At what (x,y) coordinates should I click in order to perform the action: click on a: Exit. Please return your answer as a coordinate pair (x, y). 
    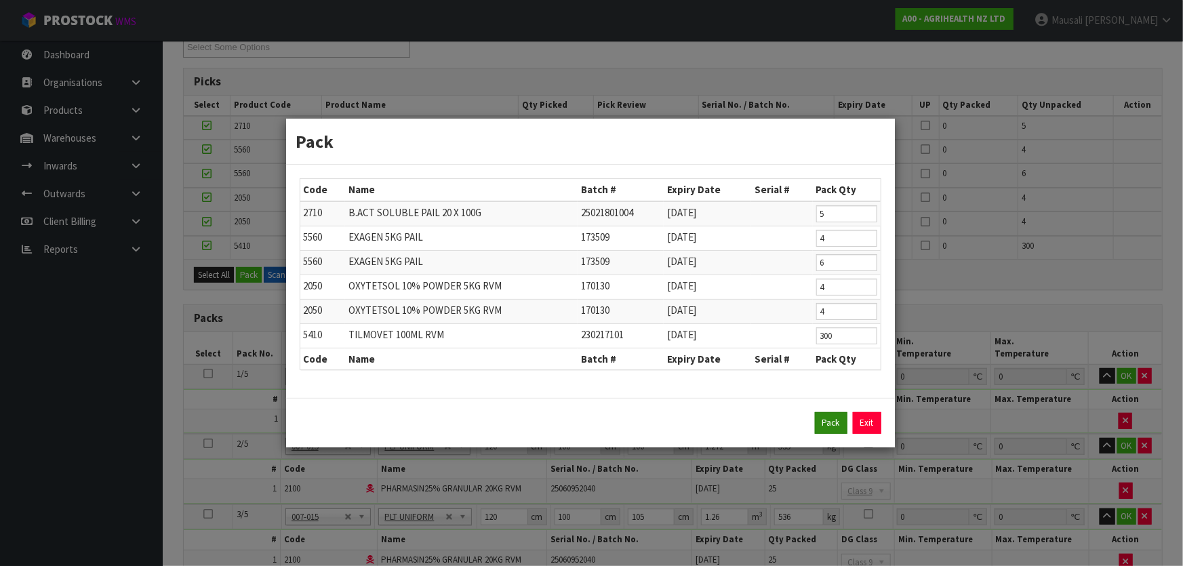
    Looking at the image, I should click on (867, 423).